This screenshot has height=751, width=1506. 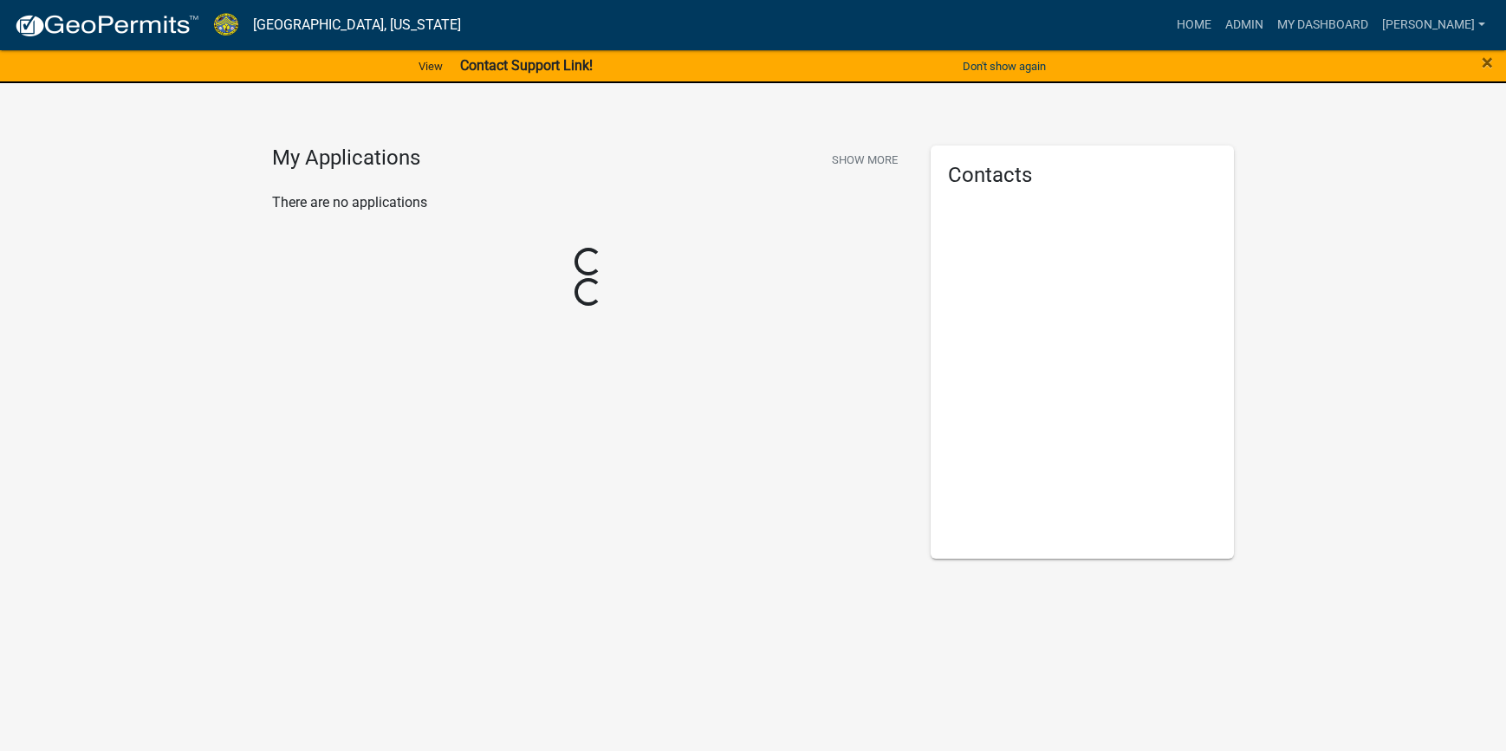 I want to click on p: There are no applications, so click(x=588, y=203).